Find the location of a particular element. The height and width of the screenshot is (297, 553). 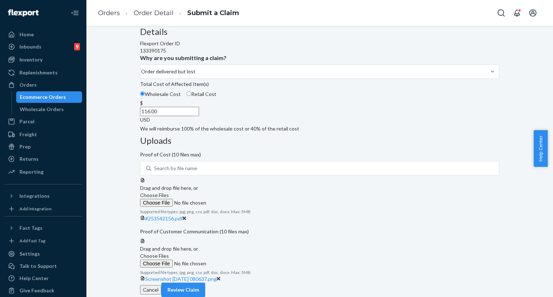

div: Search by file name is located at coordinates (176, 168).